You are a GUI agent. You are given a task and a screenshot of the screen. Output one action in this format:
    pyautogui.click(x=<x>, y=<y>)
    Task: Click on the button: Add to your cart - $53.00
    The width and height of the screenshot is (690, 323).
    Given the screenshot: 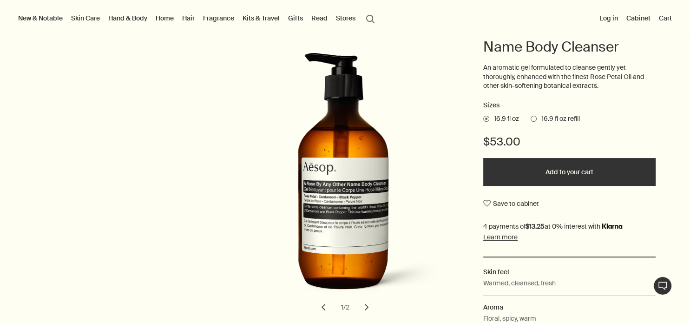 What is the action you would take?
    pyautogui.click(x=570, y=172)
    